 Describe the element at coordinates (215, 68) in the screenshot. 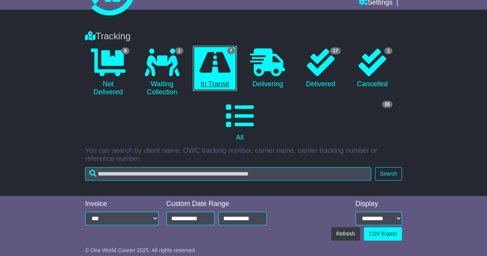

I see `a: 7 In Transit` at that location.